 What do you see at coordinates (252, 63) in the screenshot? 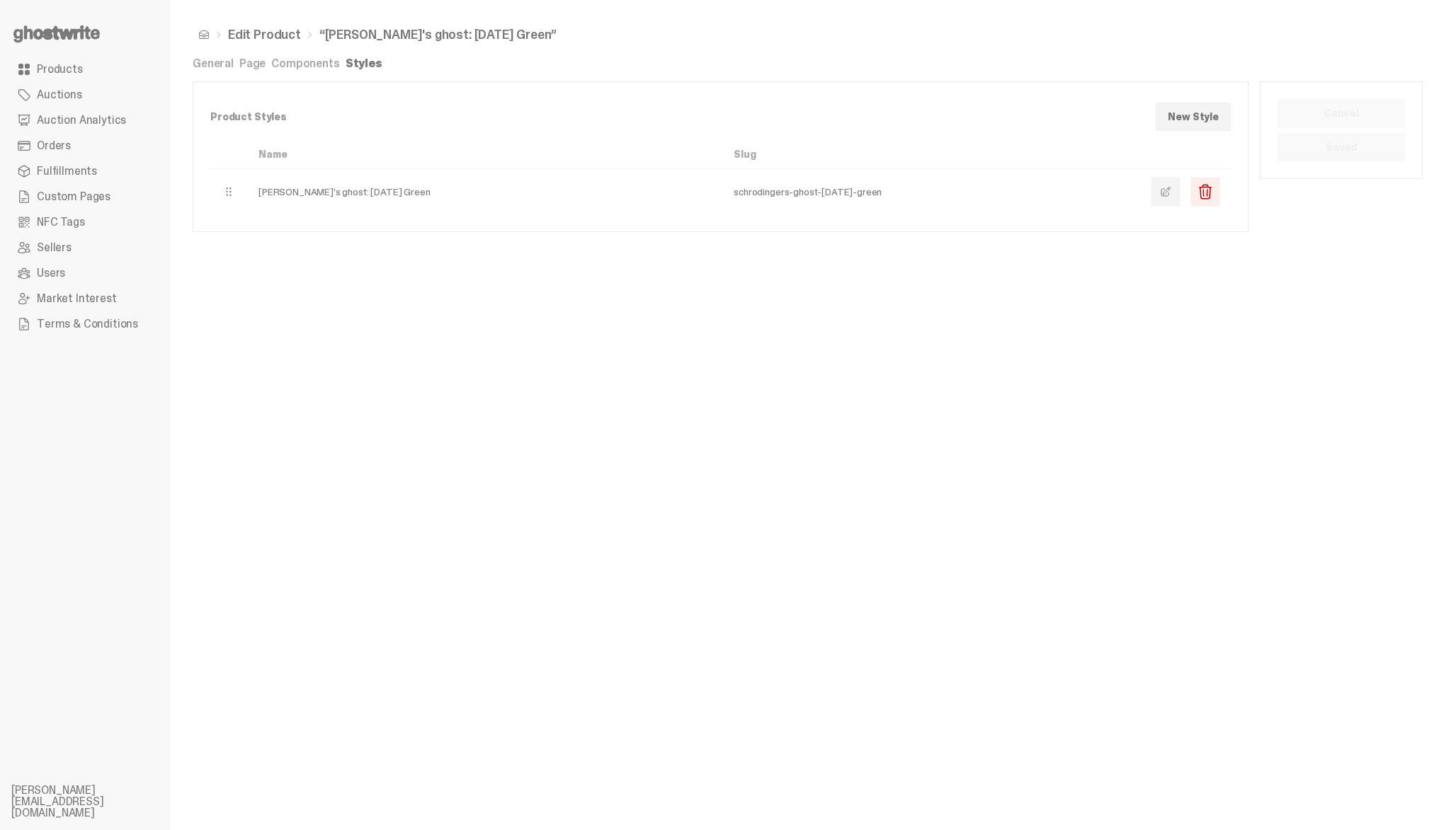
I see `a: Page` at bounding box center [252, 63].